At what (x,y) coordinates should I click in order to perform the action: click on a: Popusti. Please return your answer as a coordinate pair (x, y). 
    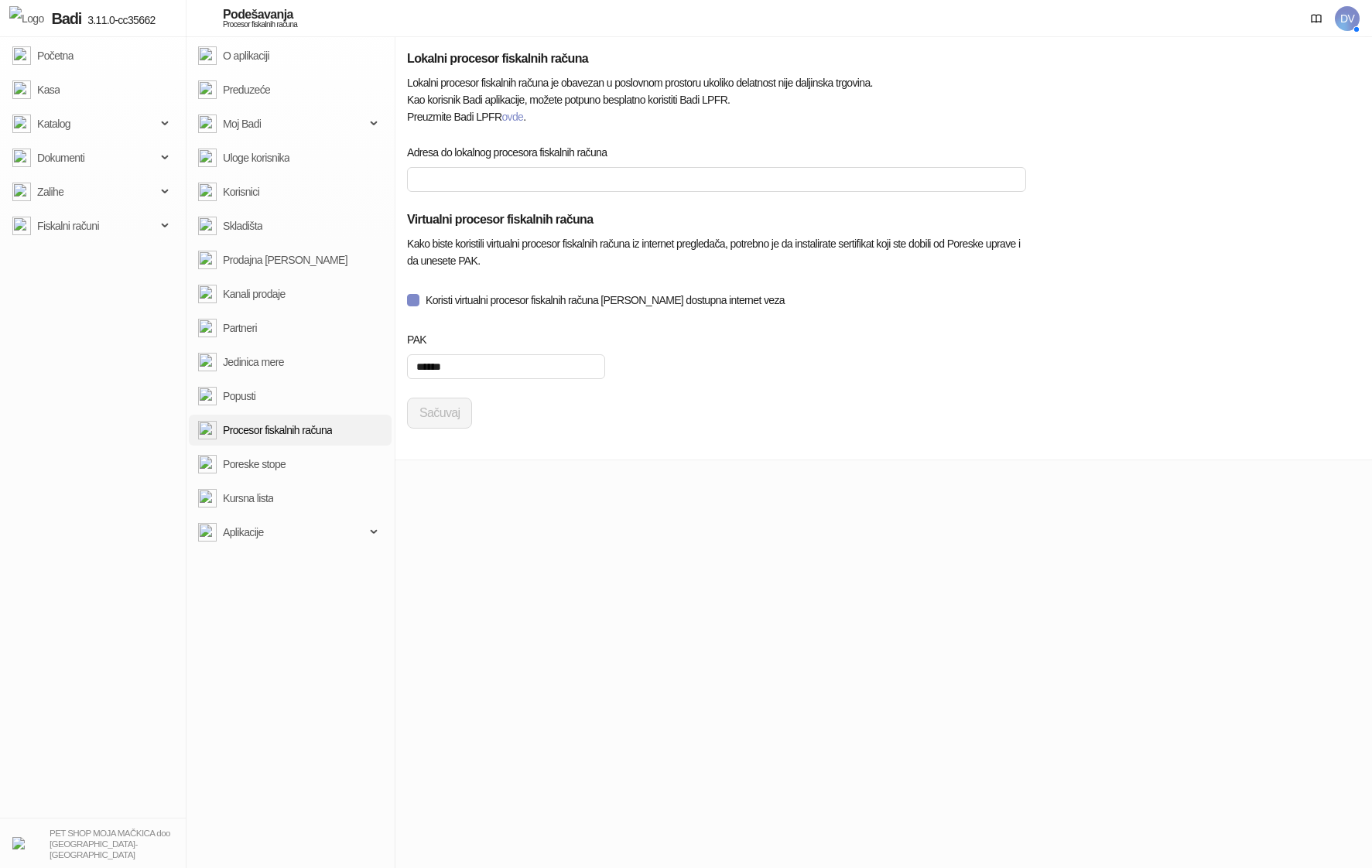
    Looking at the image, I should click on (226, 396).